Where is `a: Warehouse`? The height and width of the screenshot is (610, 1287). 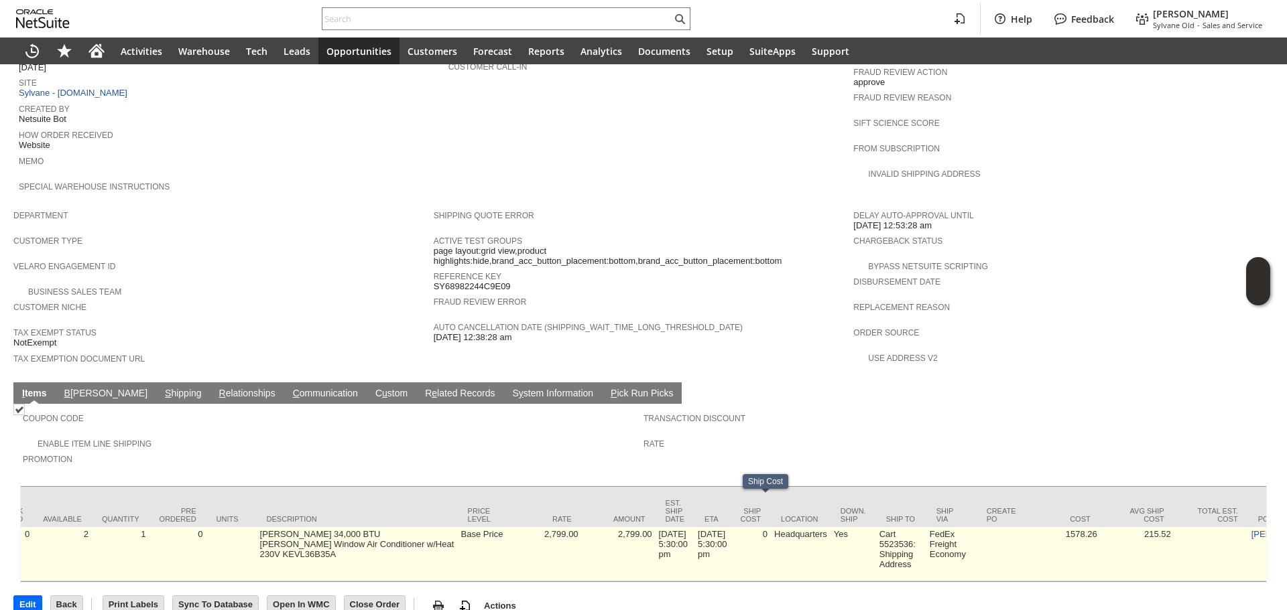 a: Warehouse is located at coordinates (204, 51).